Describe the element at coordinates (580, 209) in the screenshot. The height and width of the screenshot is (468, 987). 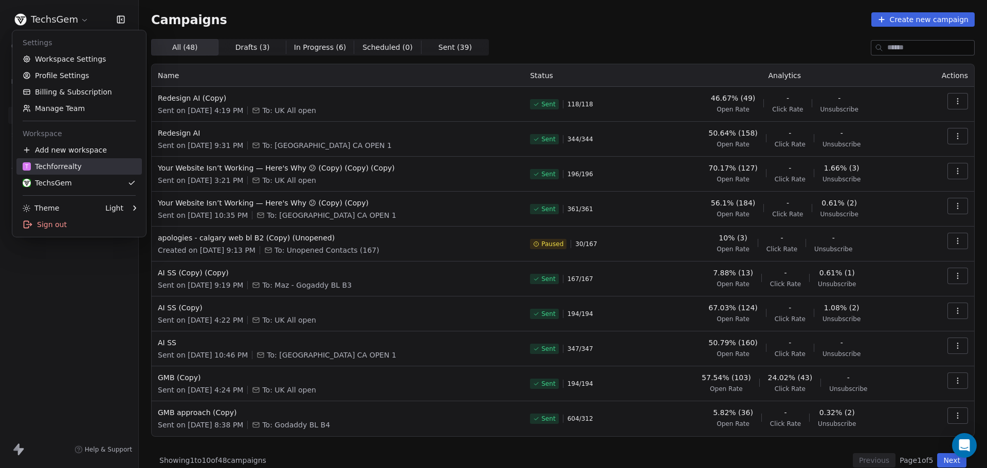
I see `span: 361 / 361` at that location.